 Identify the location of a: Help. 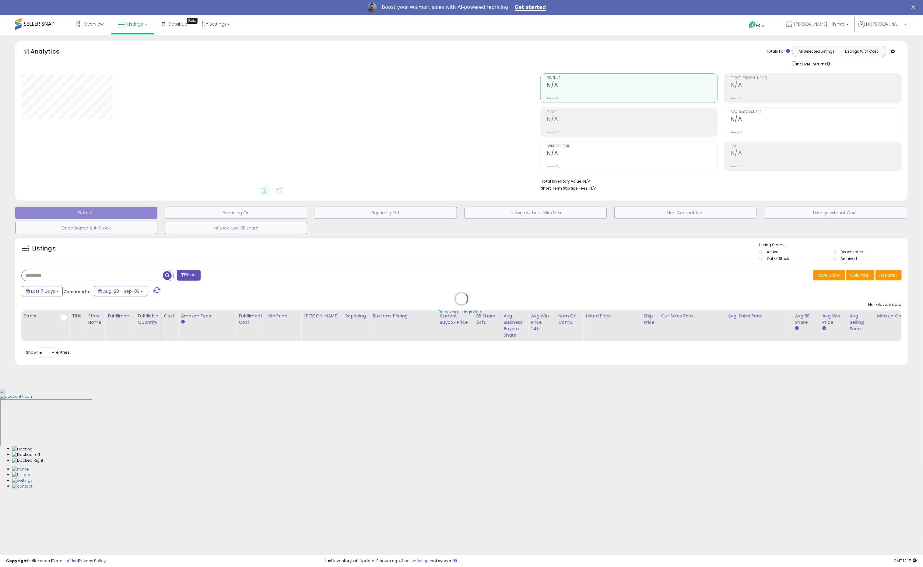
(760, 26).